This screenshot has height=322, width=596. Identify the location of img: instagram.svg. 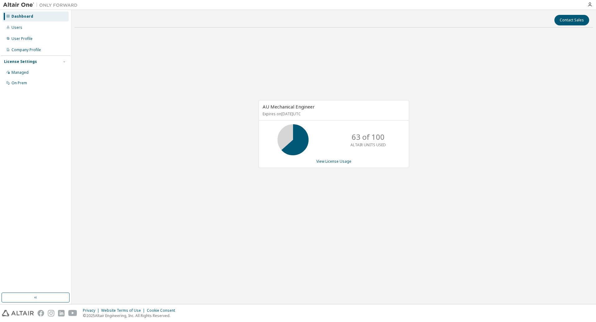
(51, 313).